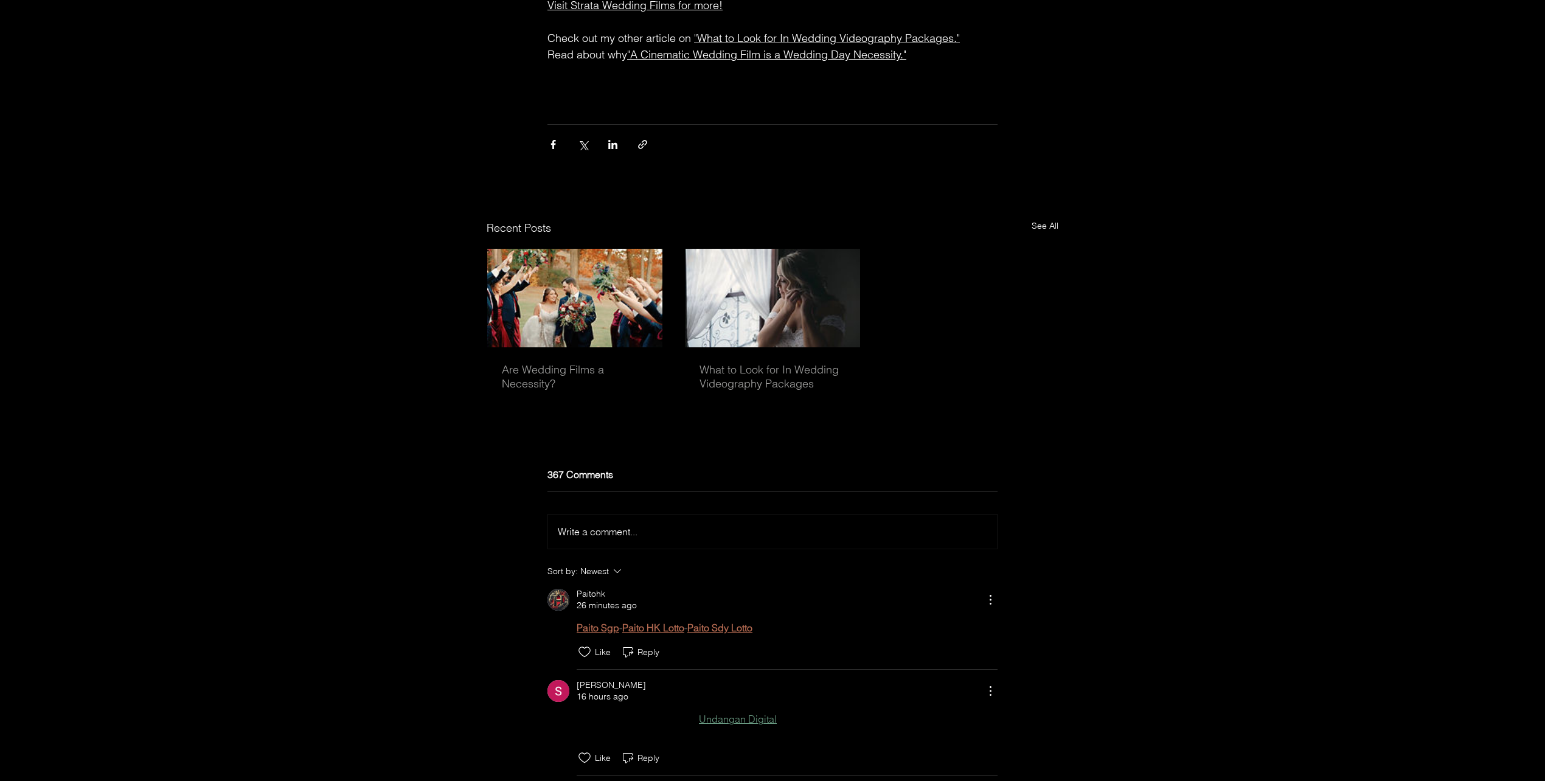 The height and width of the screenshot is (781, 1545). Describe the element at coordinates (598, 628) in the screenshot. I see `span: Paito Sgp` at that location.